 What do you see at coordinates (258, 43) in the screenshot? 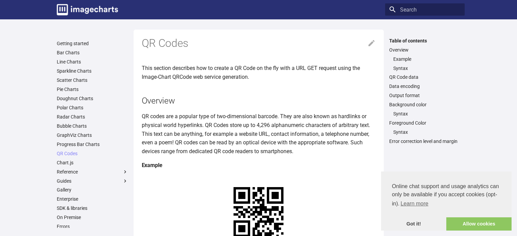
I see `h1: QR Codes` at bounding box center [258, 43].